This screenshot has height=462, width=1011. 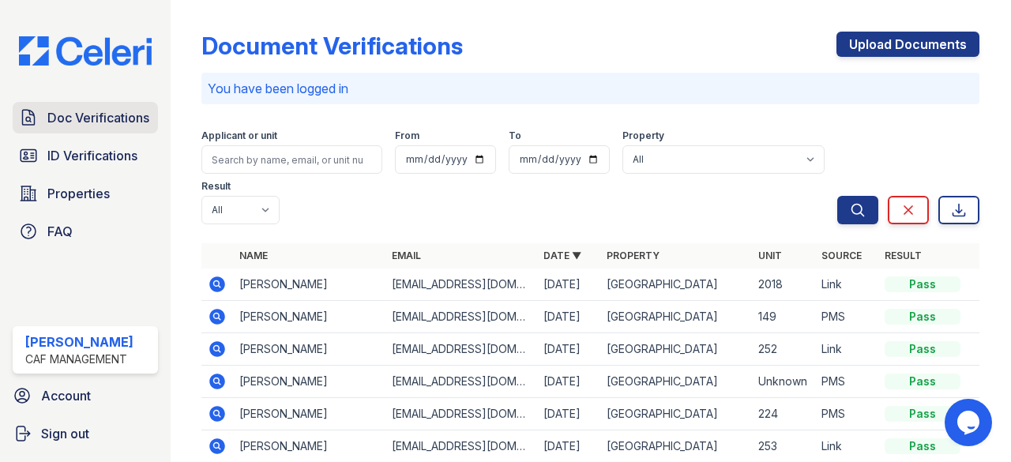 What do you see at coordinates (85, 118) in the screenshot?
I see `a: Doc Verifications` at bounding box center [85, 118].